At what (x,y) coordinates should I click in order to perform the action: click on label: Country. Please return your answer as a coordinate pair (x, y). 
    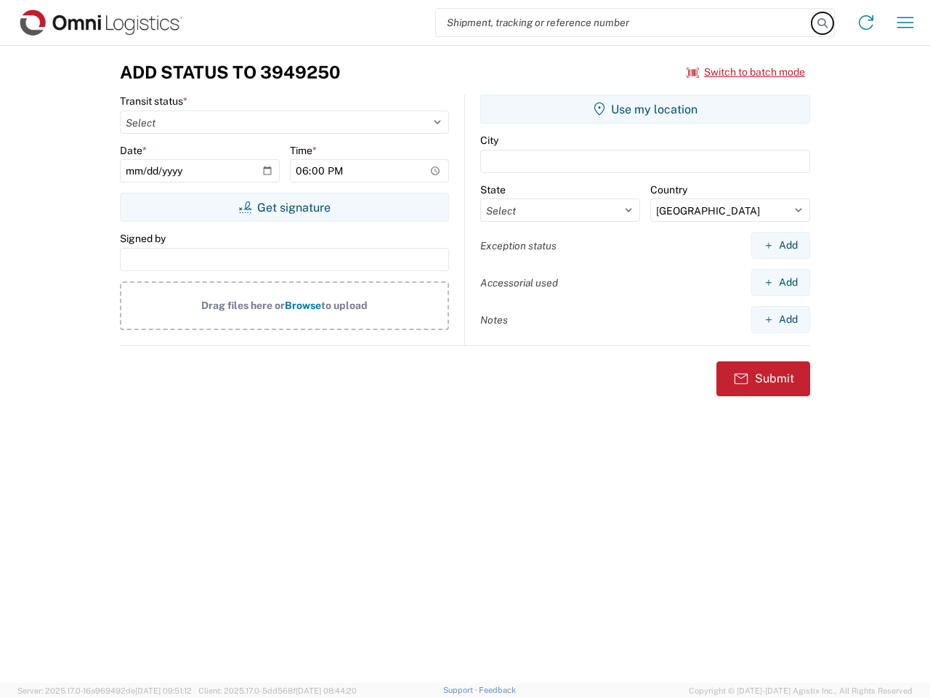
    Looking at the image, I should click on (668, 190).